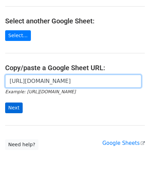 The height and width of the screenshot is (182, 150). Describe the element at coordinates (73, 81) in the screenshot. I see `input: Paste your Google Sheet URL here` at that location.